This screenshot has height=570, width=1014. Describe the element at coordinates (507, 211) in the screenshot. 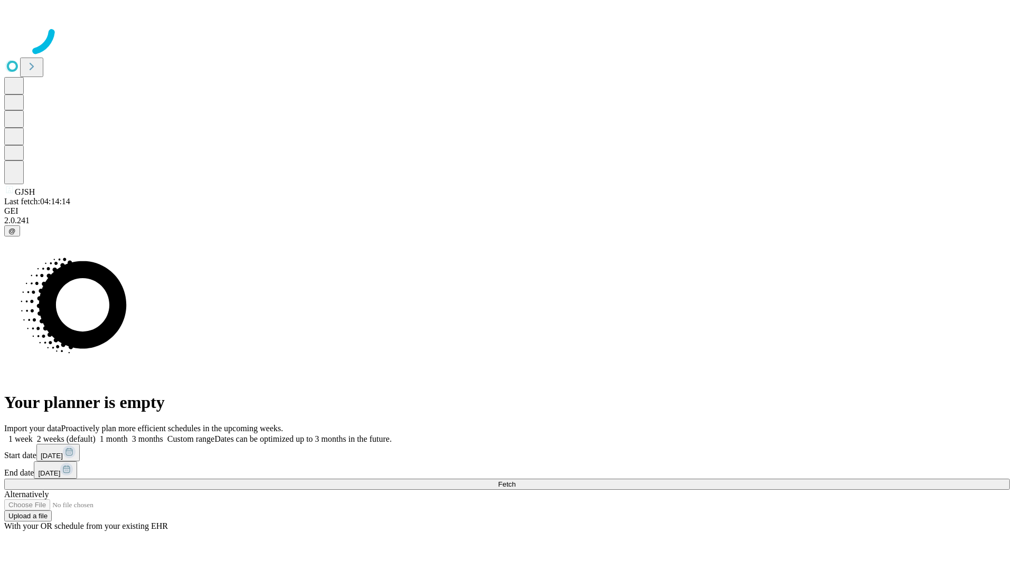

I see `div: GEI` at that location.